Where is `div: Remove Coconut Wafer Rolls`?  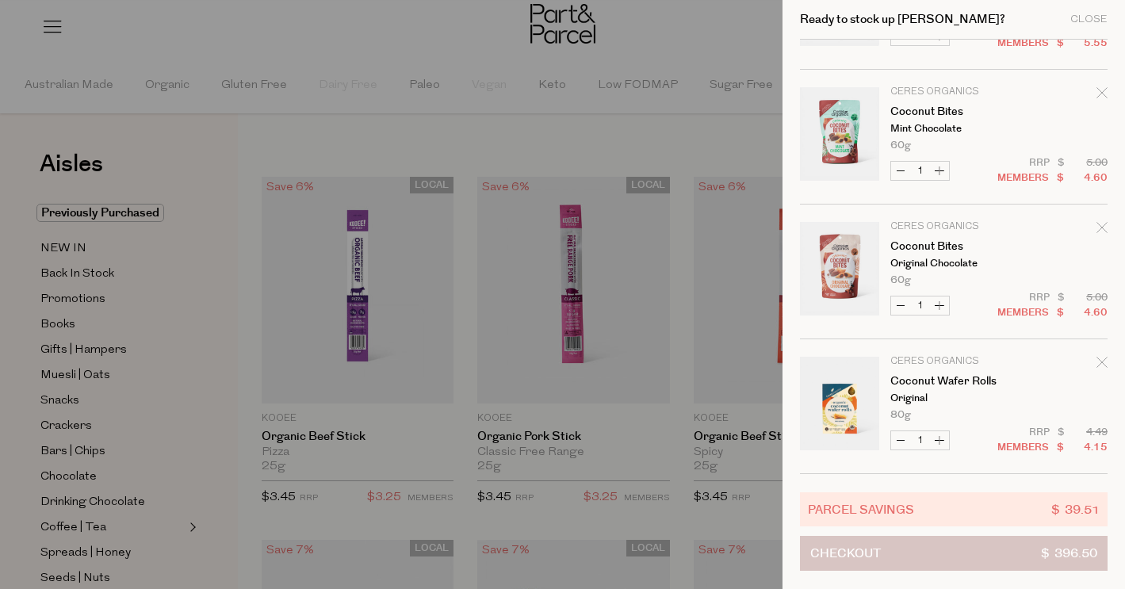 div: Remove Coconut Wafer Rolls is located at coordinates (1102, 365).